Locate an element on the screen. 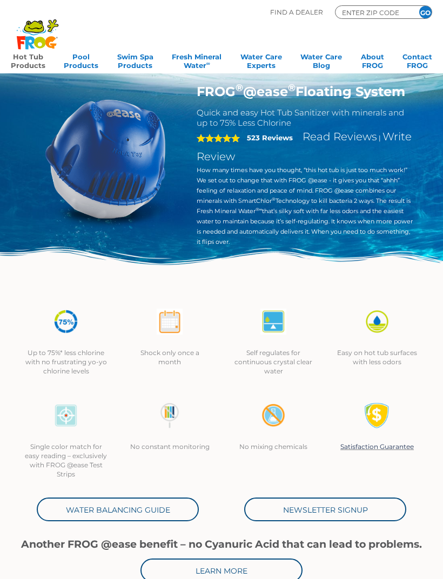 Image resolution: width=443 pixels, height=579 pixels. a: Water Balancing Guide is located at coordinates (118, 509).